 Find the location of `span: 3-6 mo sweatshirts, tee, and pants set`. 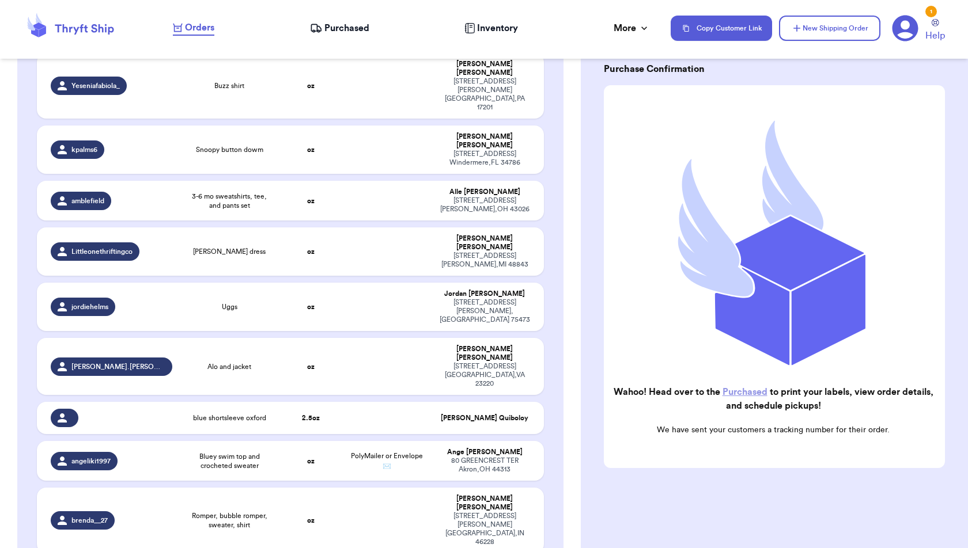

span: 3-6 mo sweatshirts, tee, and pants set is located at coordinates (230, 201).